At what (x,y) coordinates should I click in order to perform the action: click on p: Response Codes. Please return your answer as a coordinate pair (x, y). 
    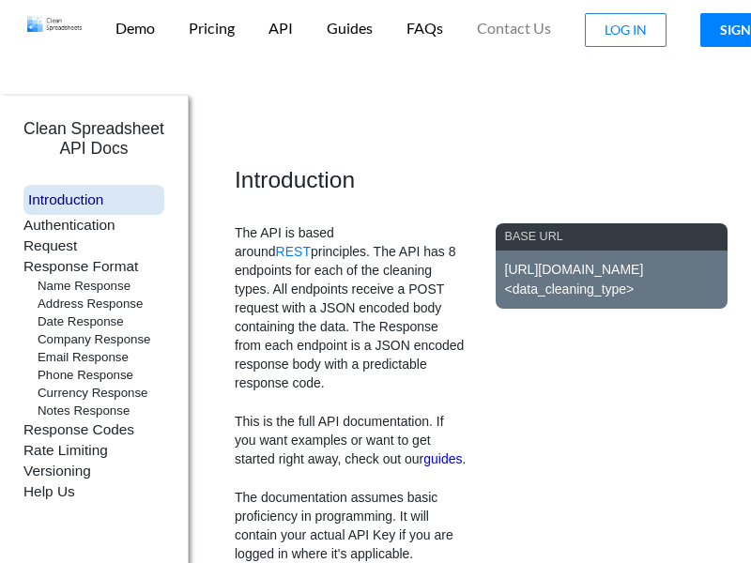
    Looking at the image, I should click on (94, 430).